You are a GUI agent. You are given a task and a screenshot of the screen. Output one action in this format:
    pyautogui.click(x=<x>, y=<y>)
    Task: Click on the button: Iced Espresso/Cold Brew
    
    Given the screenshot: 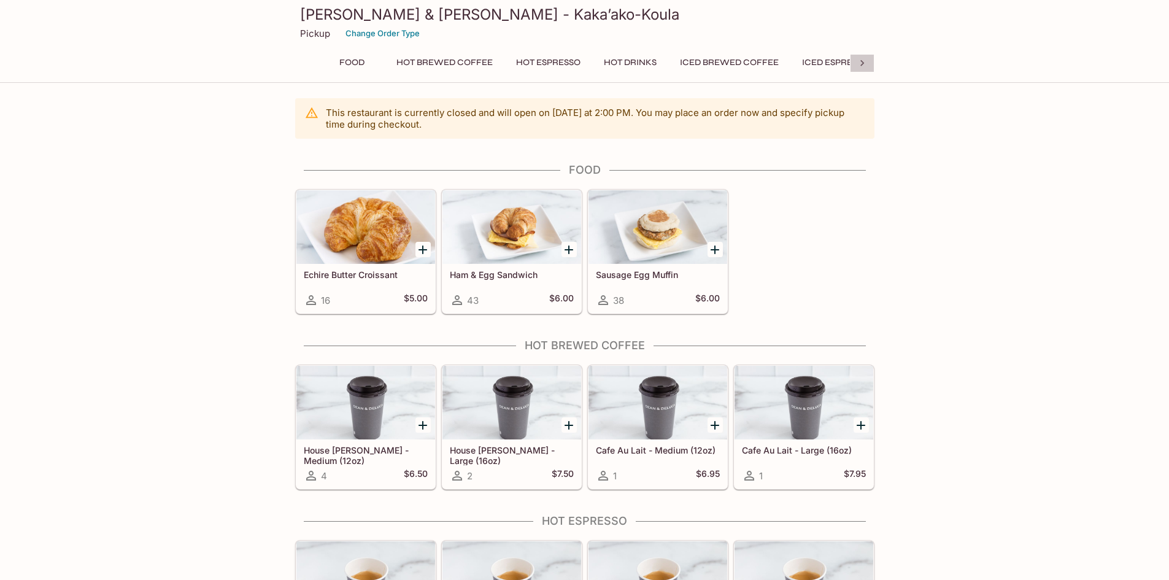 What is the action you would take?
    pyautogui.click(x=864, y=63)
    